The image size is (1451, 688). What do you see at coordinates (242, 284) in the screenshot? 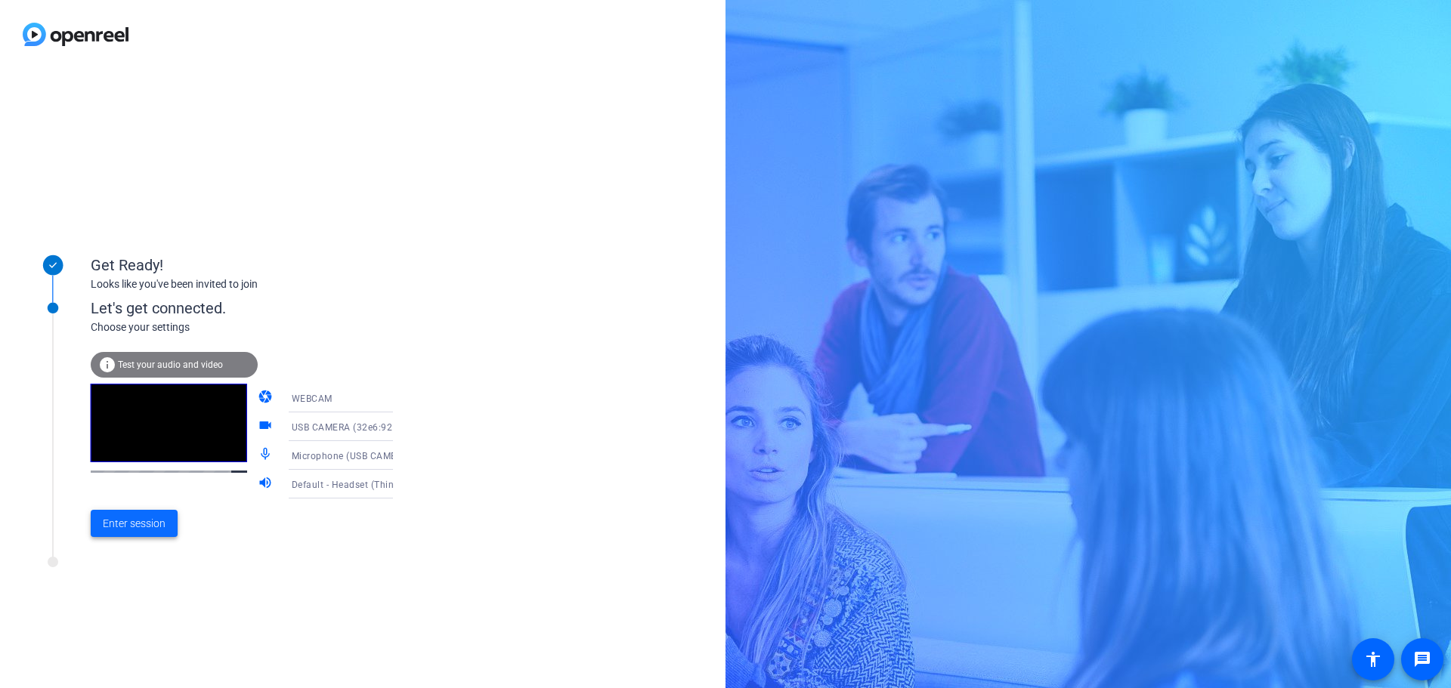
I see `div: Looks like you've been invited to join` at bounding box center [242, 284].